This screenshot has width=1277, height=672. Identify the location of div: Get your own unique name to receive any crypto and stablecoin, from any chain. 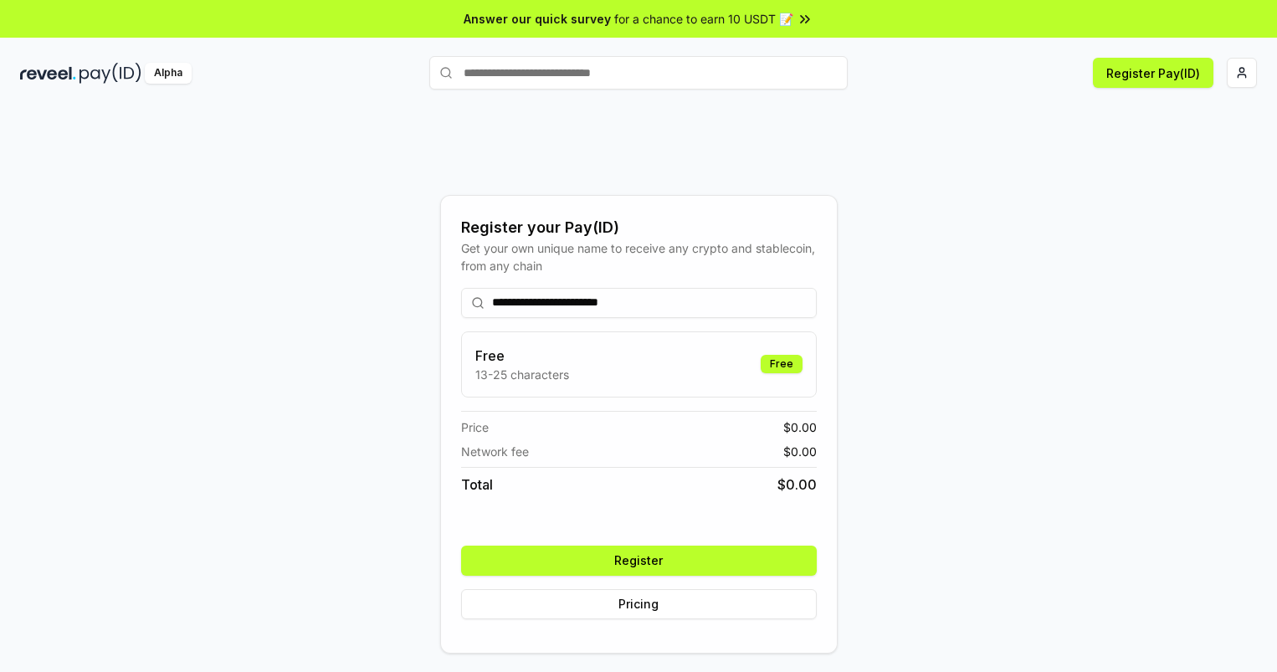
(638, 257).